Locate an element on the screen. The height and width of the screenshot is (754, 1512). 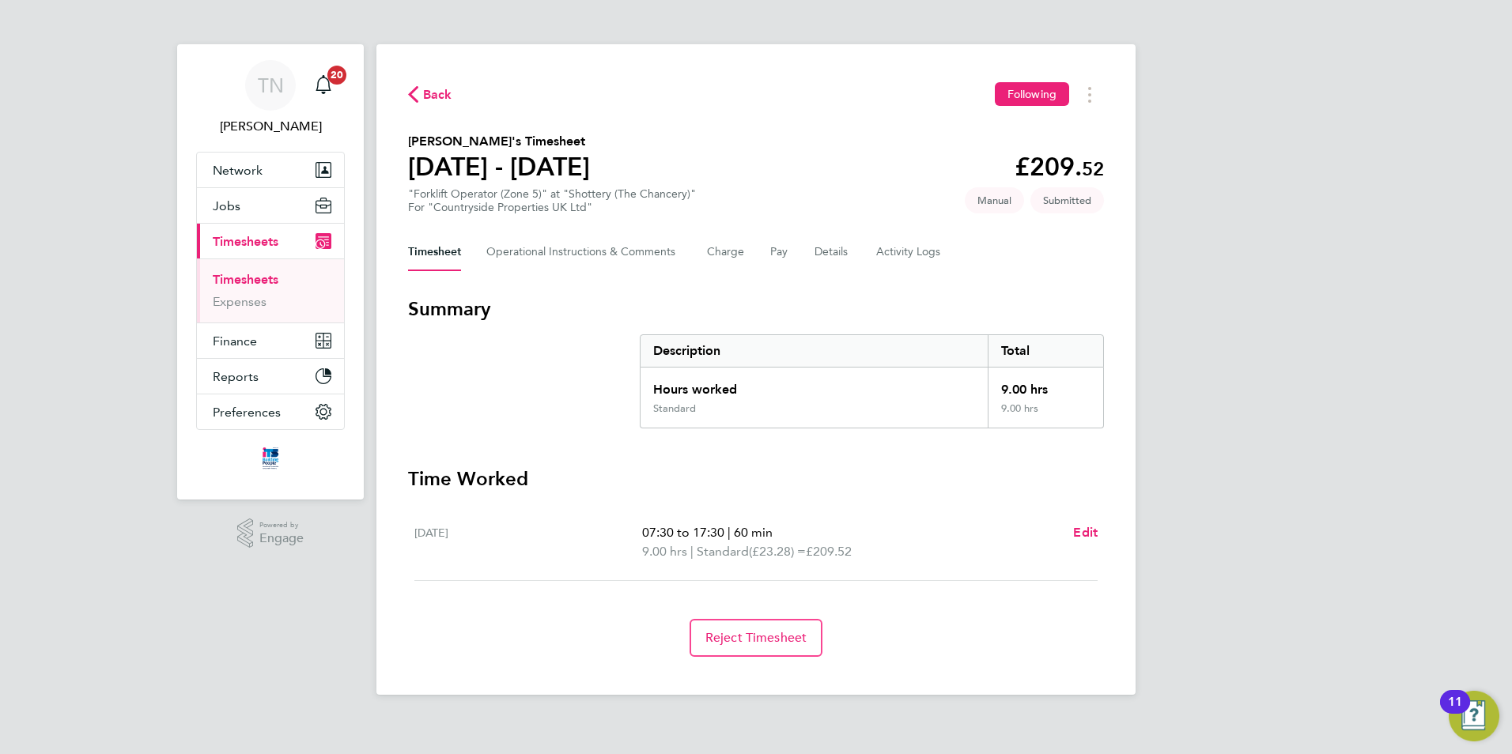
button: Timesheets Menu is located at coordinates (1089, 94).